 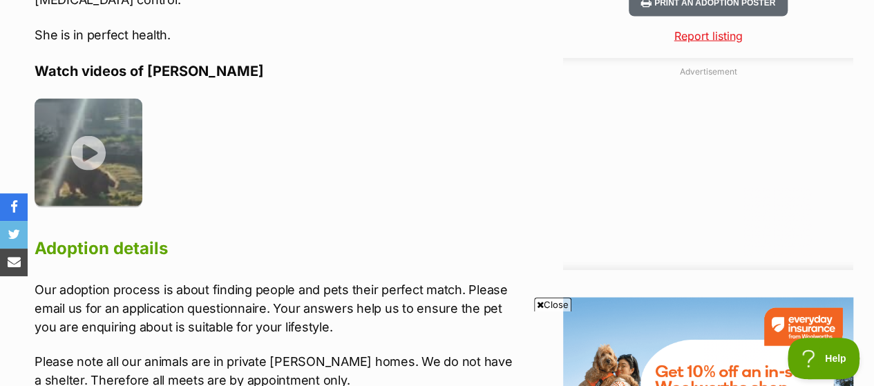 What do you see at coordinates (88, 153) in the screenshot?
I see `img: z81ozetf1912oi7kmxte.jpg` at bounding box center [88, 153].